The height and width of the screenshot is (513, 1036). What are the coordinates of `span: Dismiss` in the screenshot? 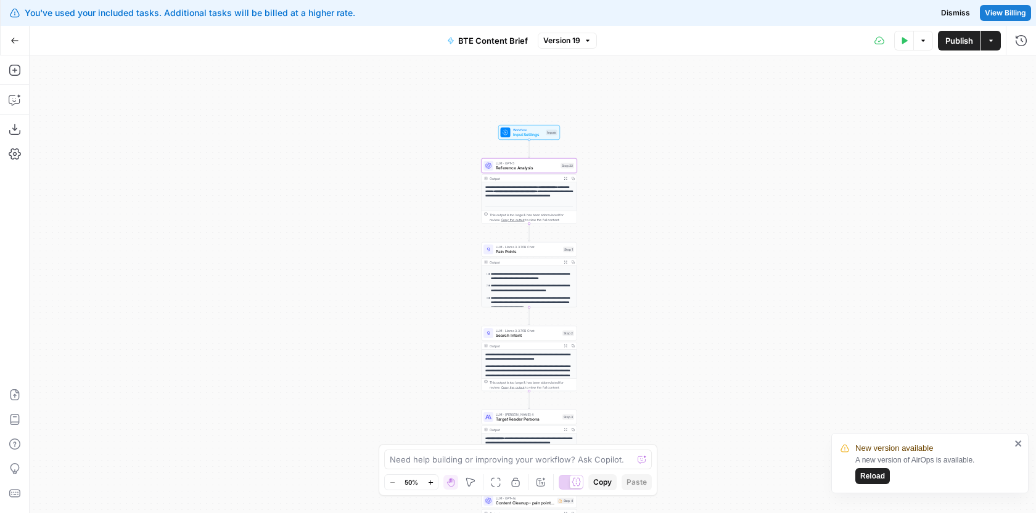 It's located at (955, 13).